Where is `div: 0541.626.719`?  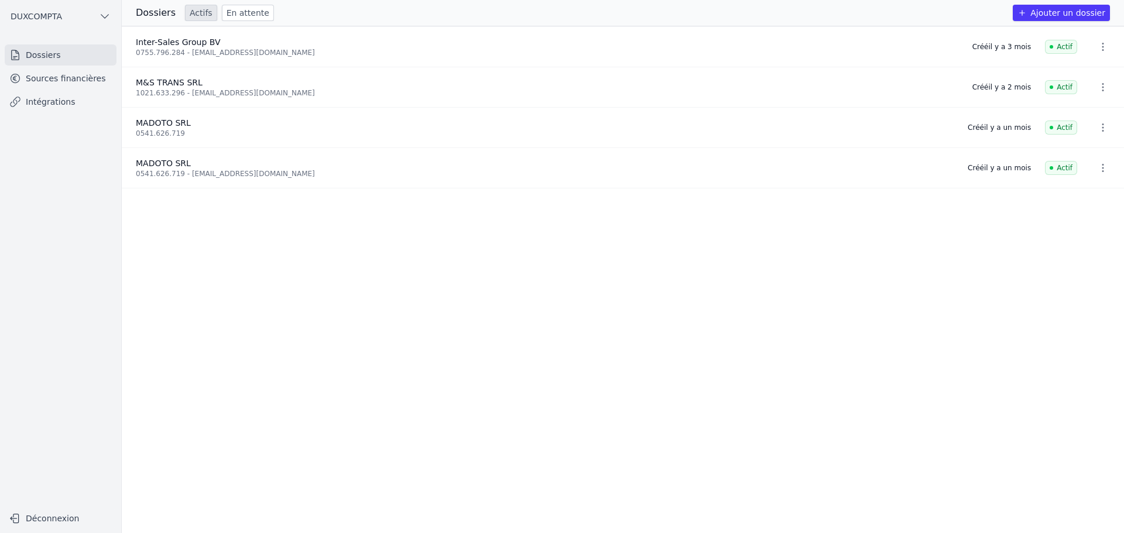
div: 0541.626.719 is located at coordinates (544, 133).